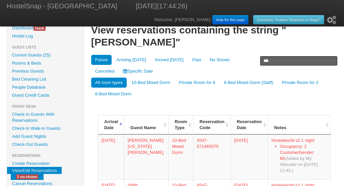  Describe the element at coordinates (45, 87) in the screenshot. I see `a: People Database` at that location.